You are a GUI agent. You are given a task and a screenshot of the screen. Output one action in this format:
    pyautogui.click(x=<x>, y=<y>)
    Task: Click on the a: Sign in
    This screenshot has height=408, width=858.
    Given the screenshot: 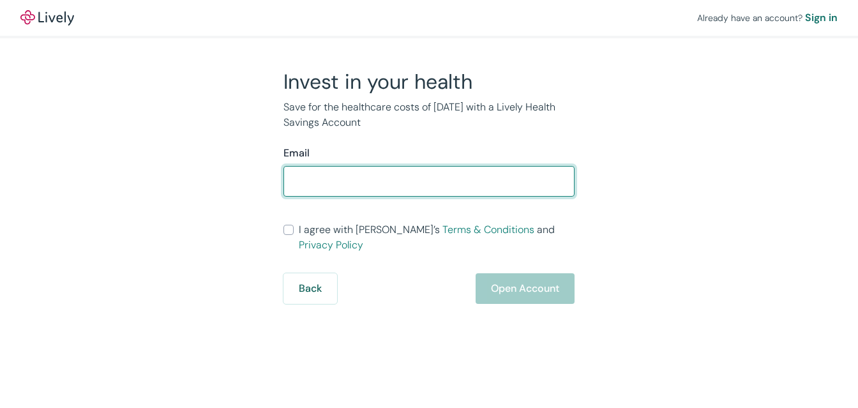 What is the action you would take?
    pyautogui.click(x=821, y=18)
    